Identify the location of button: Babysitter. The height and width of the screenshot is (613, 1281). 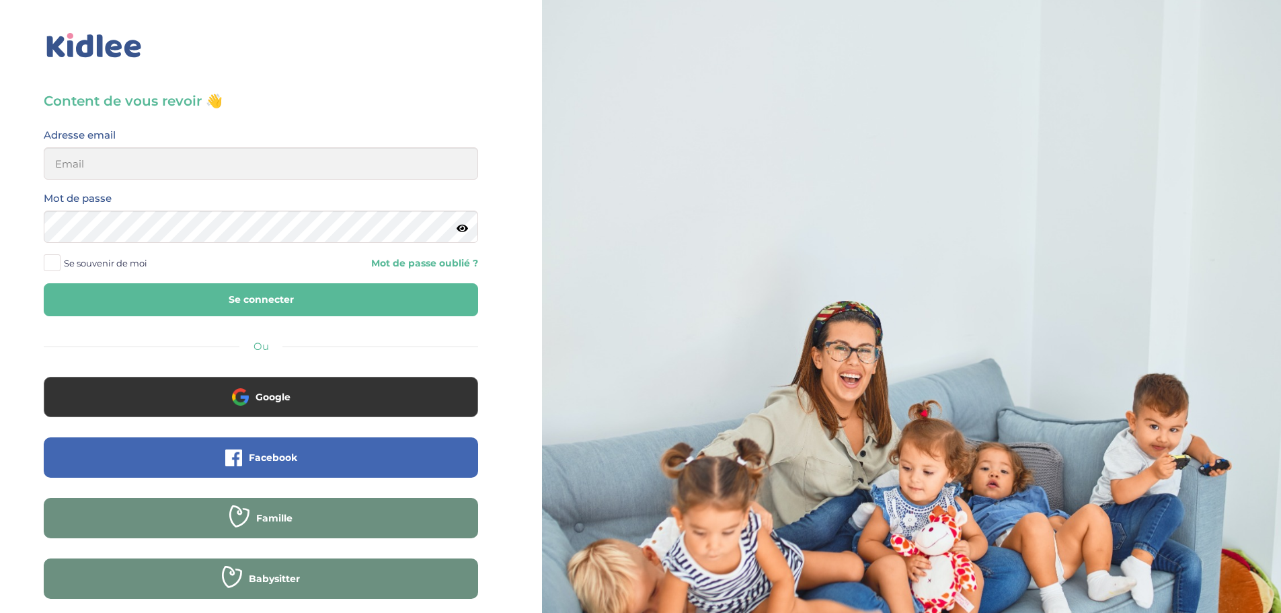
(261, 579).